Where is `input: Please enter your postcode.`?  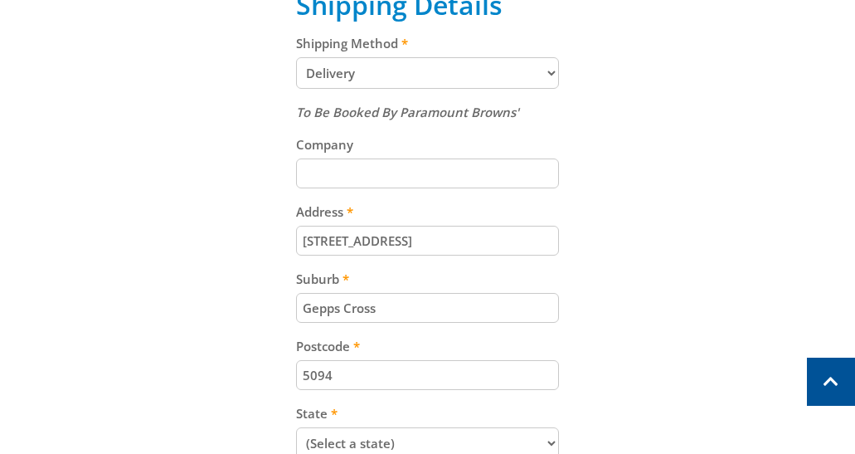
input: Please enter your postcode. is located at coordinates (427, 375).